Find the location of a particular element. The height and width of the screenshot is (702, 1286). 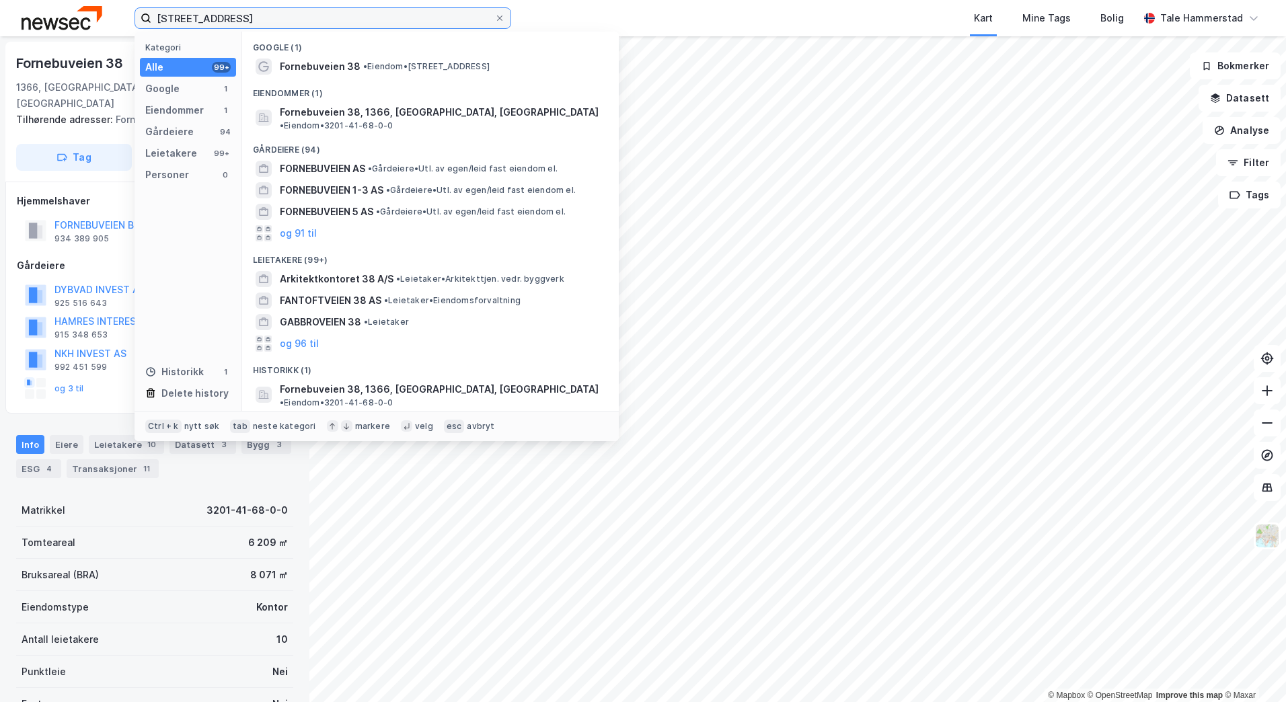

span: Eiendom • 3201-41-68-0-0 is located at coordinates (336, 403).